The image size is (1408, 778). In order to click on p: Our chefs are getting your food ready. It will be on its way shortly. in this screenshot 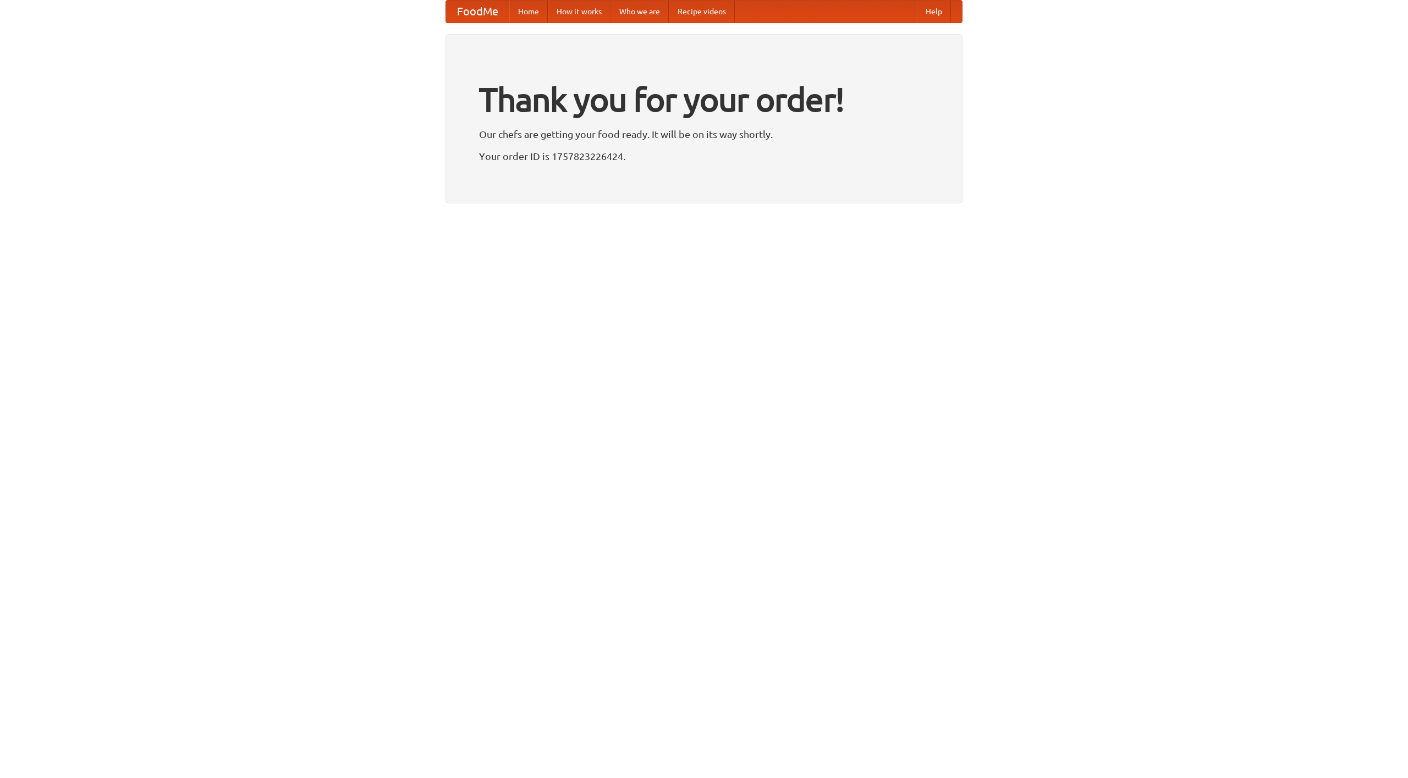, I will do `click(704, 134)`.